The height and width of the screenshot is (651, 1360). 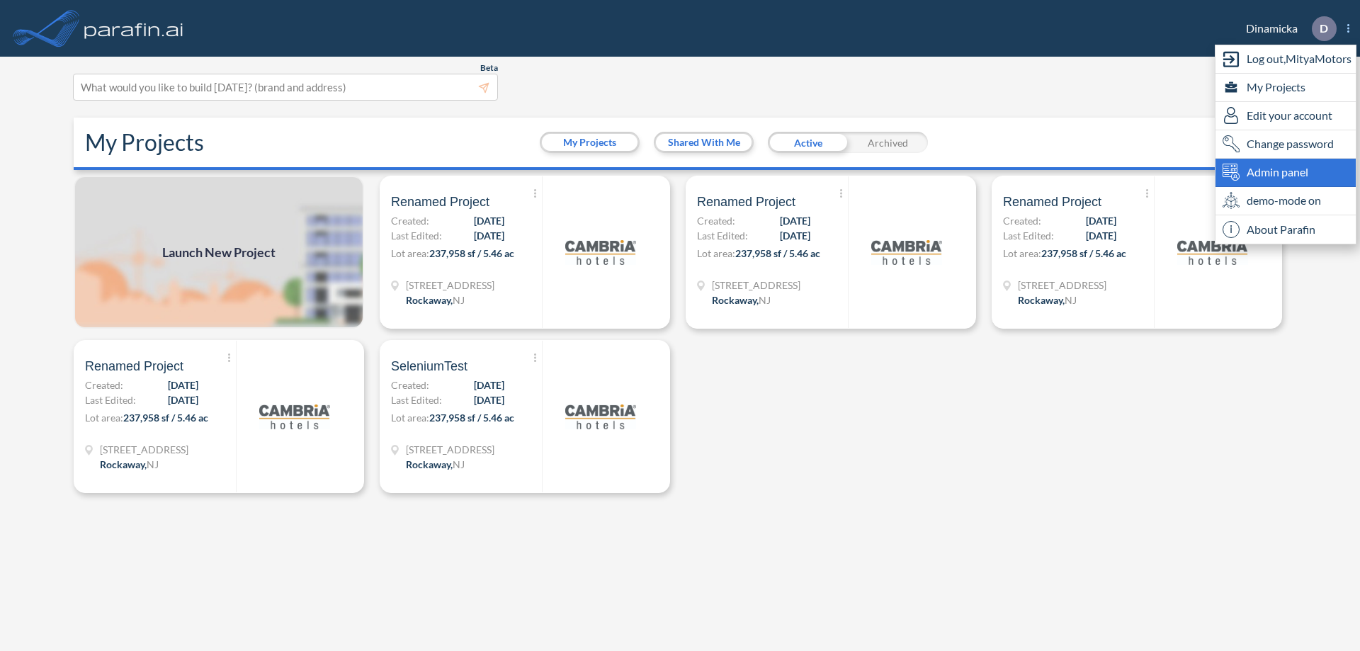 I want to click on p: D, so click(x=1324, y=28).